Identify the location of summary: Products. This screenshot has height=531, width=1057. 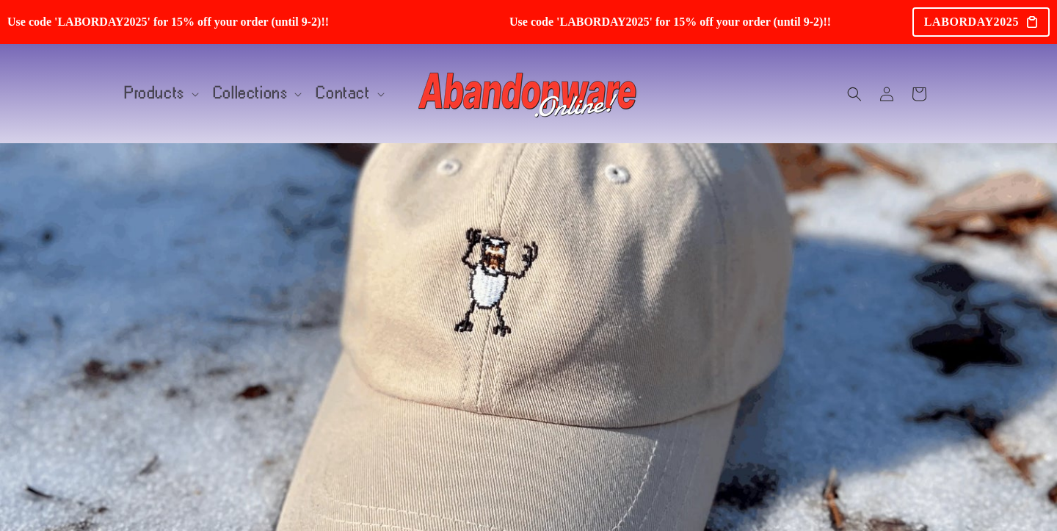
(160, 93).